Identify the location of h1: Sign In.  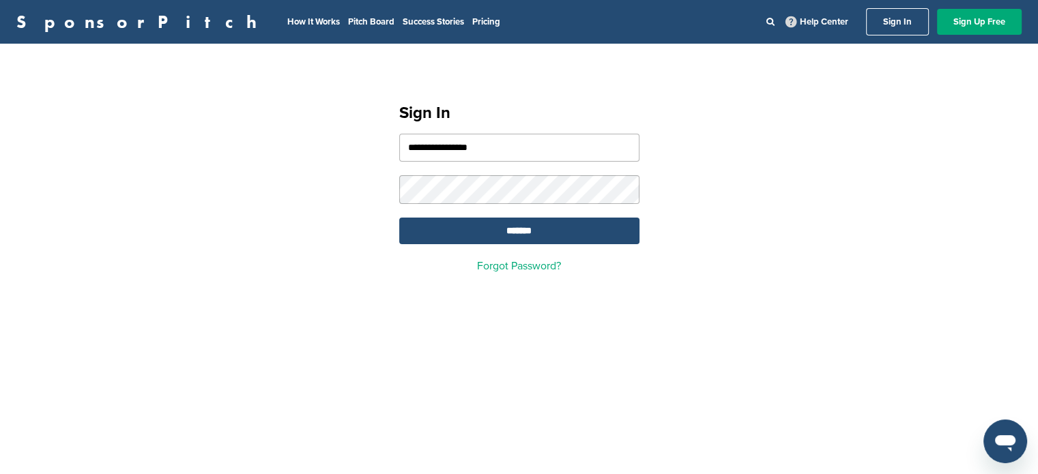
(519, 113).